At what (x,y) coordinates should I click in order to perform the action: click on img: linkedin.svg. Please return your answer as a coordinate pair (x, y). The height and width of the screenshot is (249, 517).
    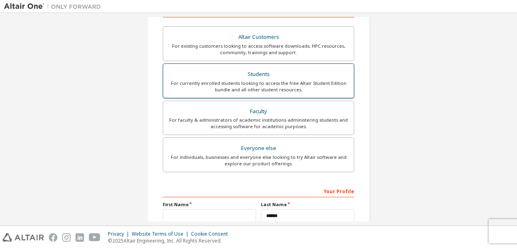
    Looking at the image, I should click on (80, 237).